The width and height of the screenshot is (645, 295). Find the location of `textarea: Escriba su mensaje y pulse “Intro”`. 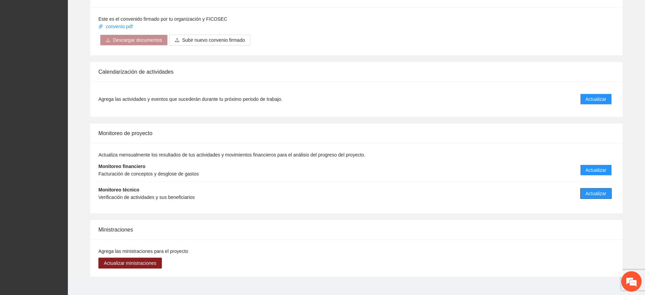

textarea: Escriba su mensaje y pulse “Intro” is located at coordinates (66, 197).